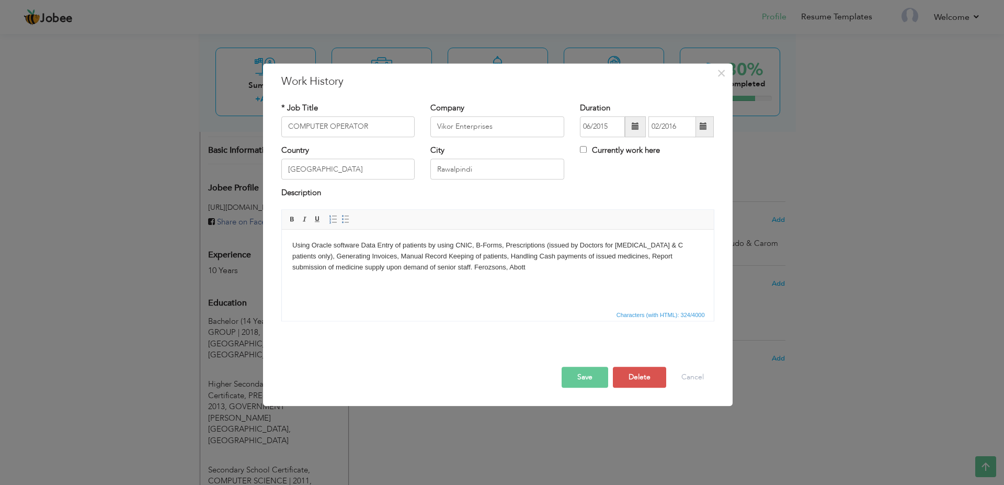  What do you see at coordinates (619, 150) in the screenshot?
I see `label: Currently work here` at bounding box center [619, 150].